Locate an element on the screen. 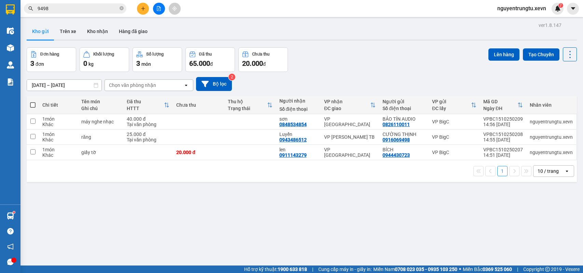 The width and height of the screenshot is (583, 273). div: 0944430723 is located at coordinates (396, 155).